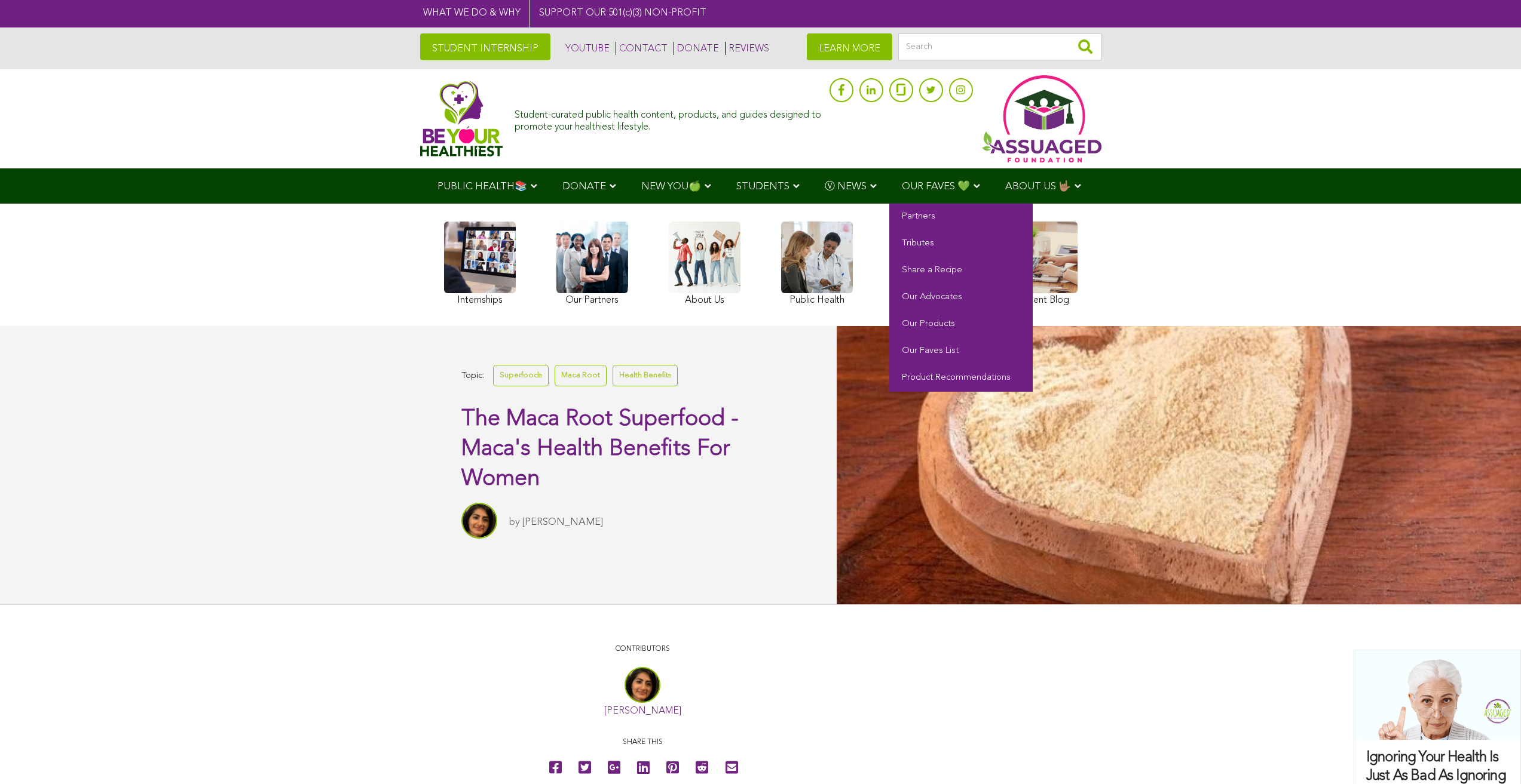 The width and height of the screenshot is (1521, 784). Describe the element at coordinates (486, 46) in the screenshot. I see `a: STUDENT INTERNSHIP` at that location.